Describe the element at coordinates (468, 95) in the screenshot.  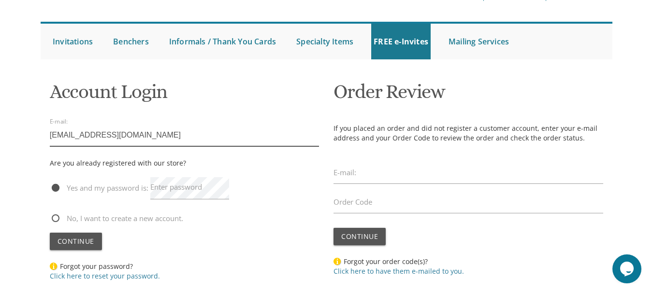
I see `h1: Order Review` at that location.